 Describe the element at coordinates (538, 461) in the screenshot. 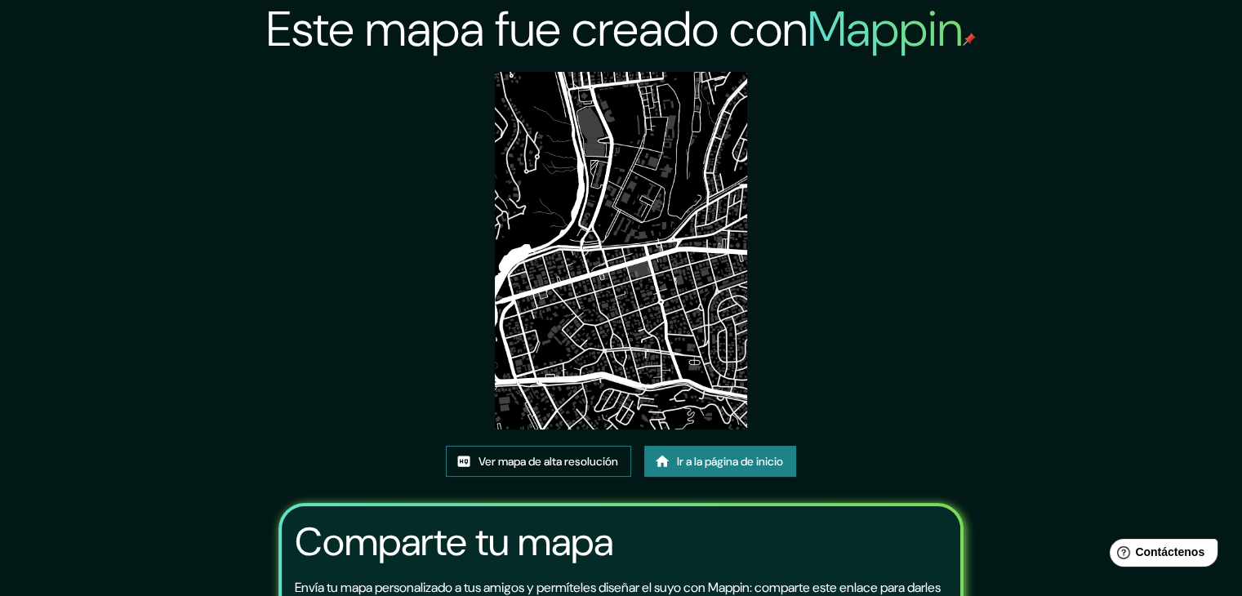

I see `a: Ver mapa de alta resolución` at that location.